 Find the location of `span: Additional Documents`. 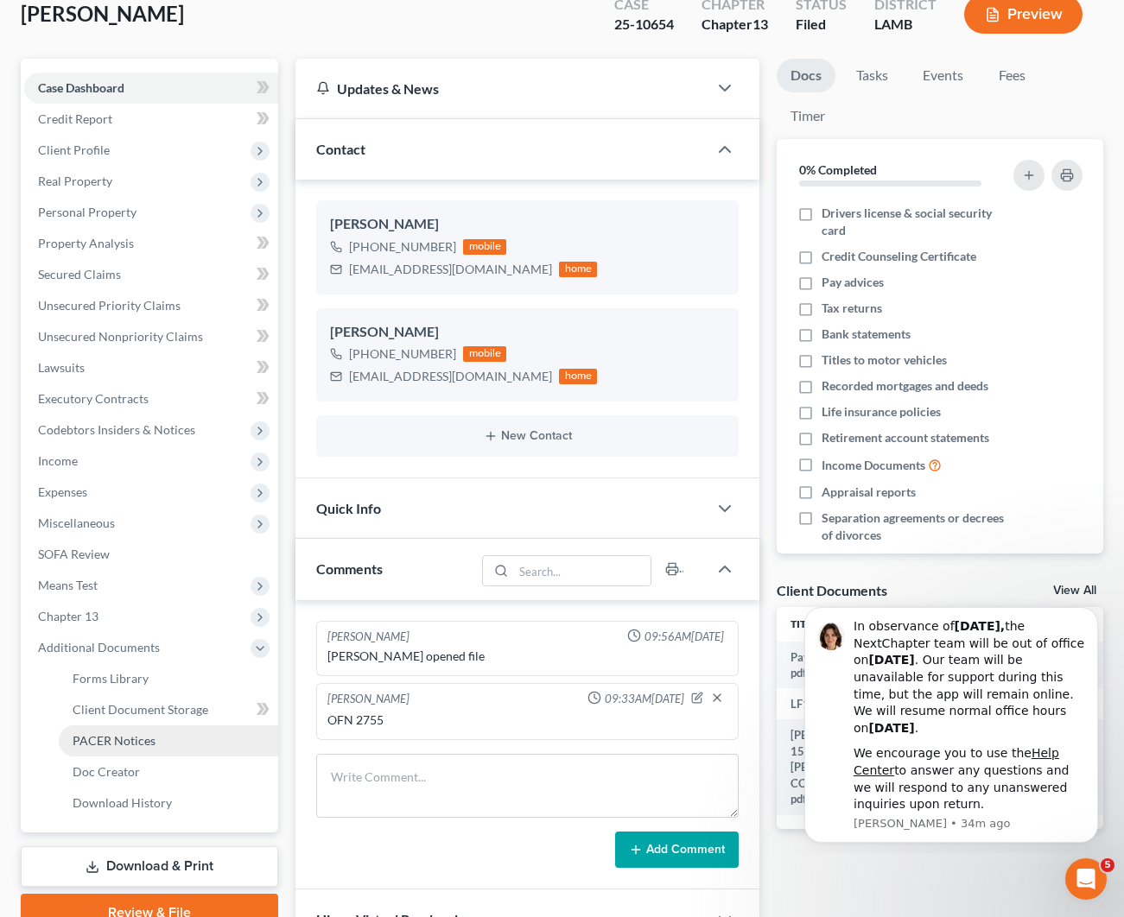

span: Additional Documents is located at coordinates (98, 647).